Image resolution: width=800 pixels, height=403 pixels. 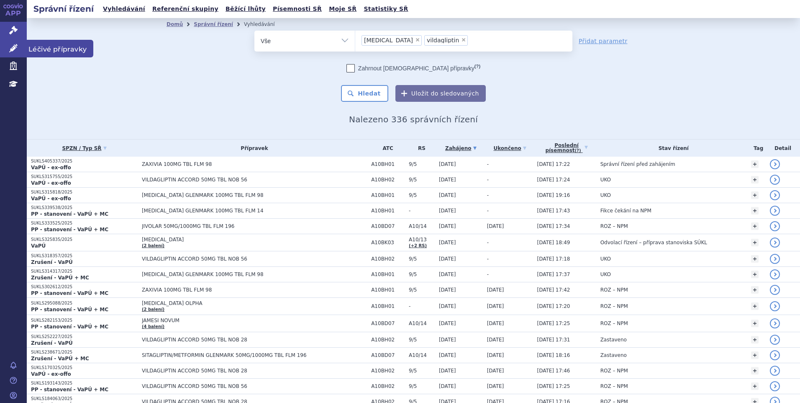 What do you see at coordinates (422, 239) in the screenshot?
I see `span: A10/13` at bounding box center [422, 239].